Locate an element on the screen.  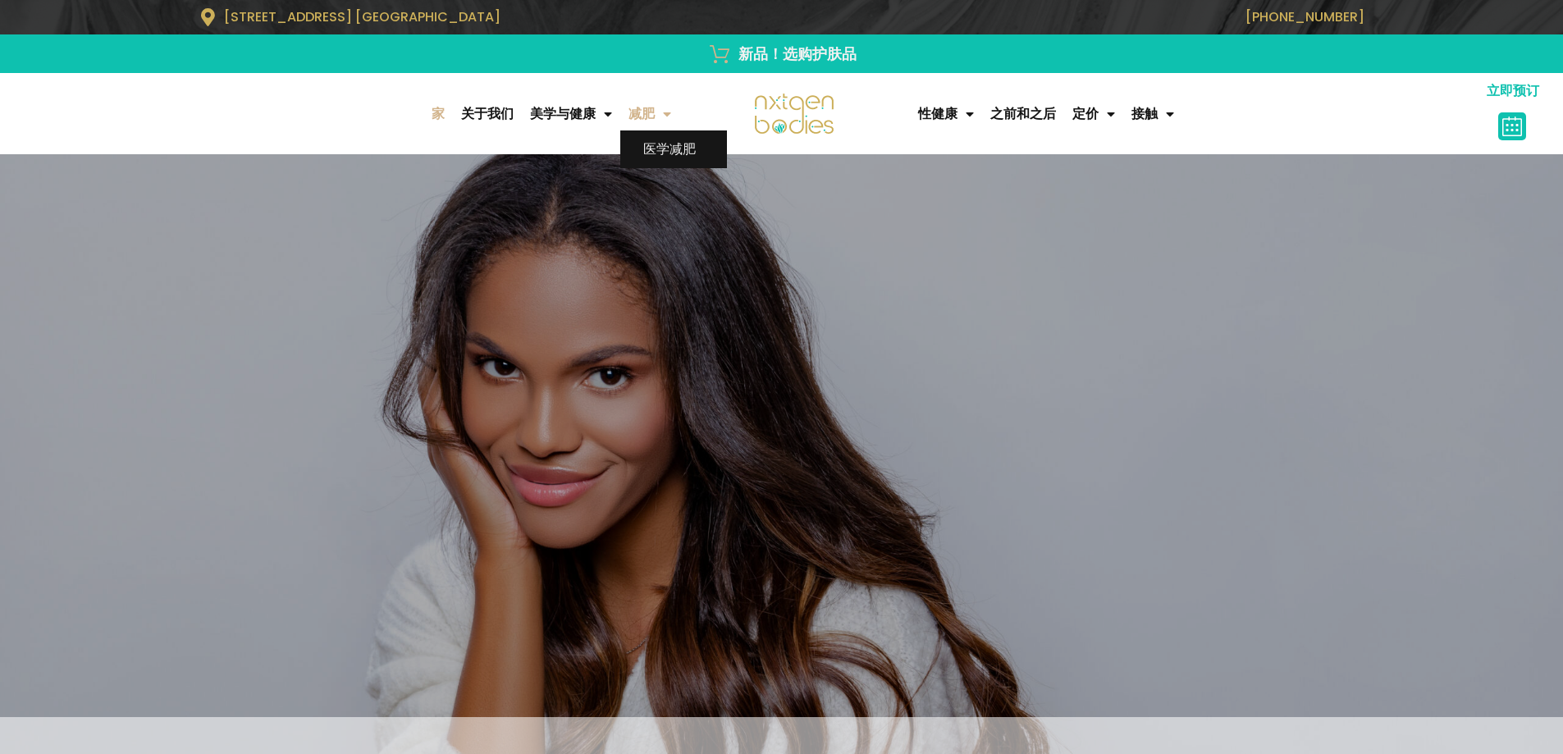
font: 家 is located at coordinates (438, 113).